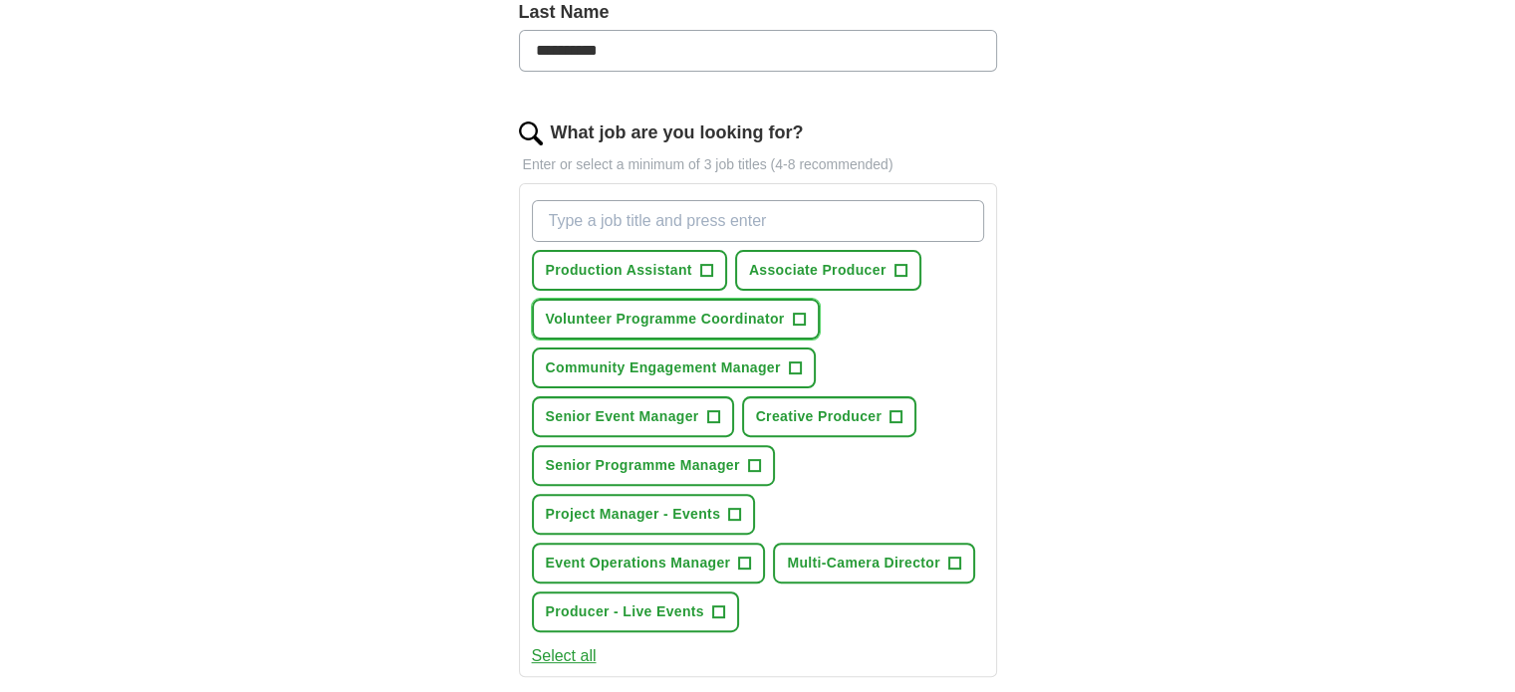 This screenshot has height=692, width=1515. I want to click on button: Production Assistant, so click(629, 270).